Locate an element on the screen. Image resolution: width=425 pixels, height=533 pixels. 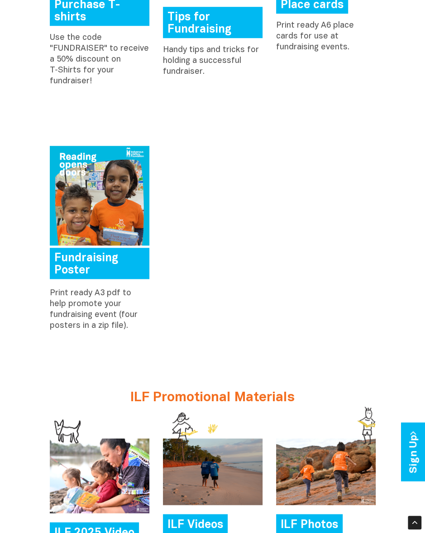
h2: ILF Promotional Materials is located at coordinates (213, 405).